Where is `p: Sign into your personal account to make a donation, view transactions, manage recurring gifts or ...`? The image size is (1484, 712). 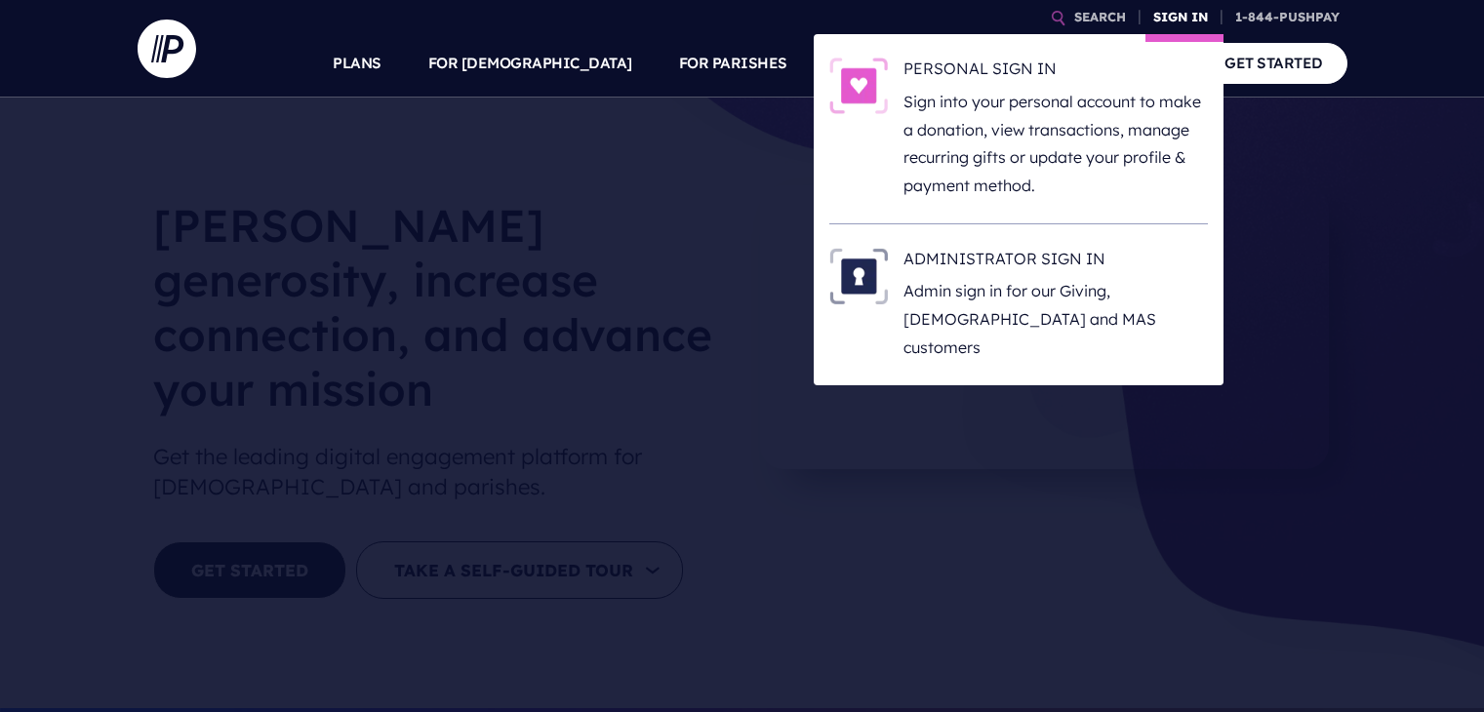
p: Sign into your personal account to make a donation, view transactions, manage recurring gifts or ... is located at coordinates (1056, 143).